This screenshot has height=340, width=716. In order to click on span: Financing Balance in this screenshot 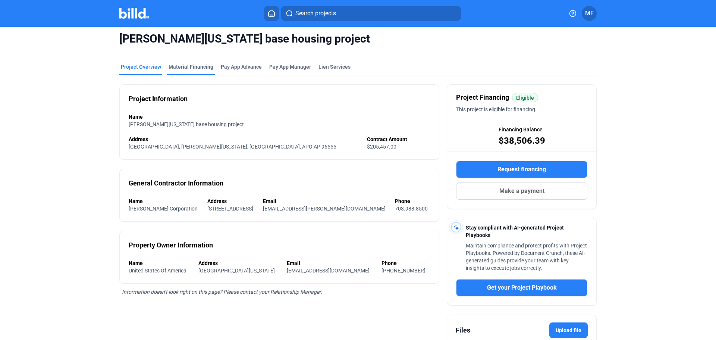, I will do `click(521, 129)`.